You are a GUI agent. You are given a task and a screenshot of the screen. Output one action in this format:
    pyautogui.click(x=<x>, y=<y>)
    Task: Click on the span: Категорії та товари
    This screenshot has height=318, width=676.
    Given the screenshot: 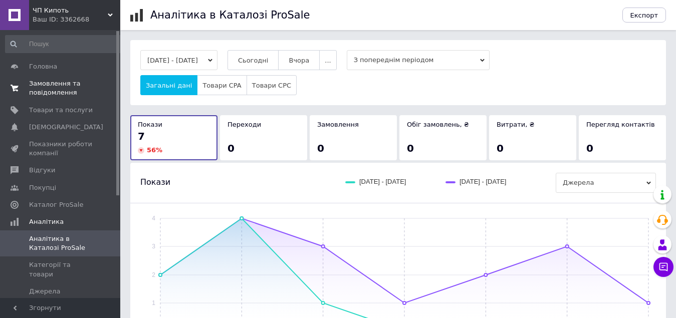 What is the action you would take?
    pyautogui.click(x=61, y=269)
    